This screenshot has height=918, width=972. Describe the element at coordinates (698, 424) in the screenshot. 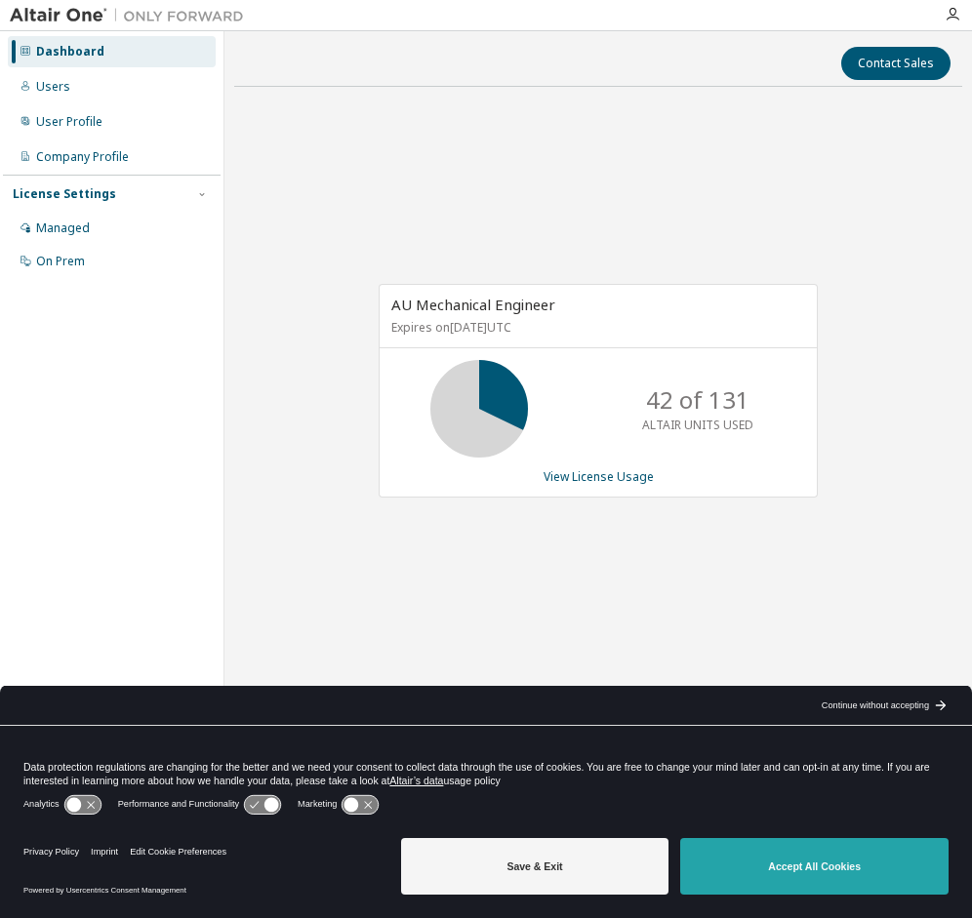

I see `p: ALTAIR UNITS USED` at that location.